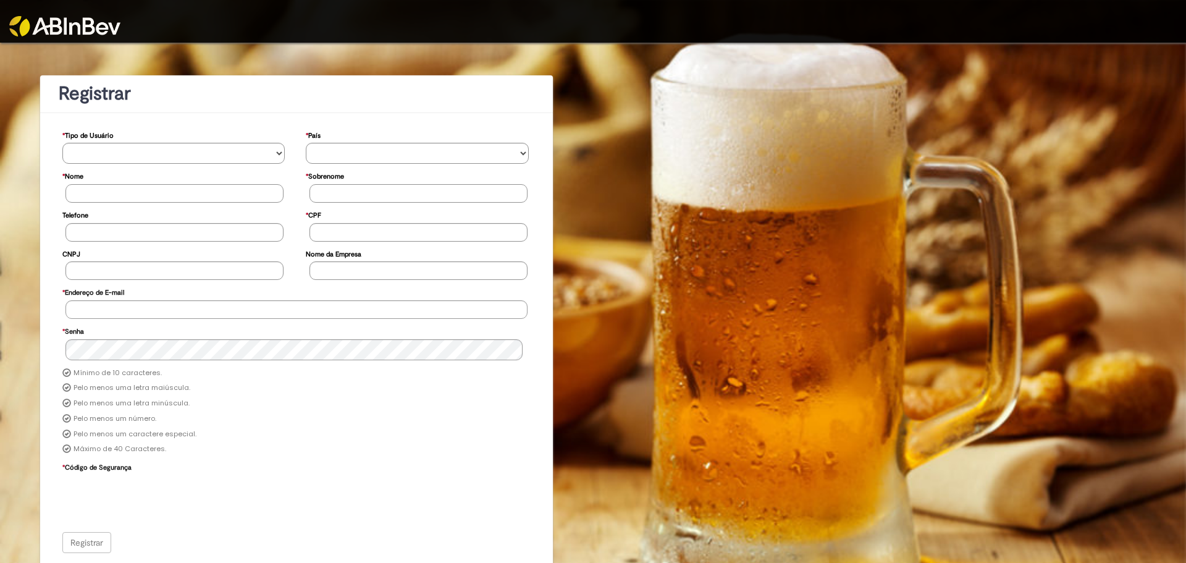 The width and height of the screenshot is (1186, 563). Describe the element at coordinates (325, 175) in the screenshot. I see `label: Sobrenome` at that location.